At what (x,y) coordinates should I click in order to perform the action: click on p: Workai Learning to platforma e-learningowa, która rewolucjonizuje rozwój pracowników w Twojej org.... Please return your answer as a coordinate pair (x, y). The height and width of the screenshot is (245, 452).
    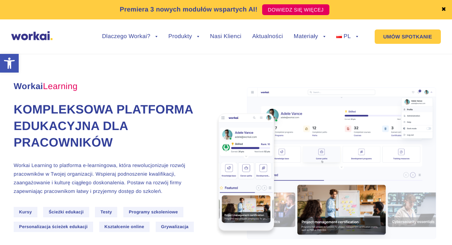
    Looking at the image, I should click on (107, 179).